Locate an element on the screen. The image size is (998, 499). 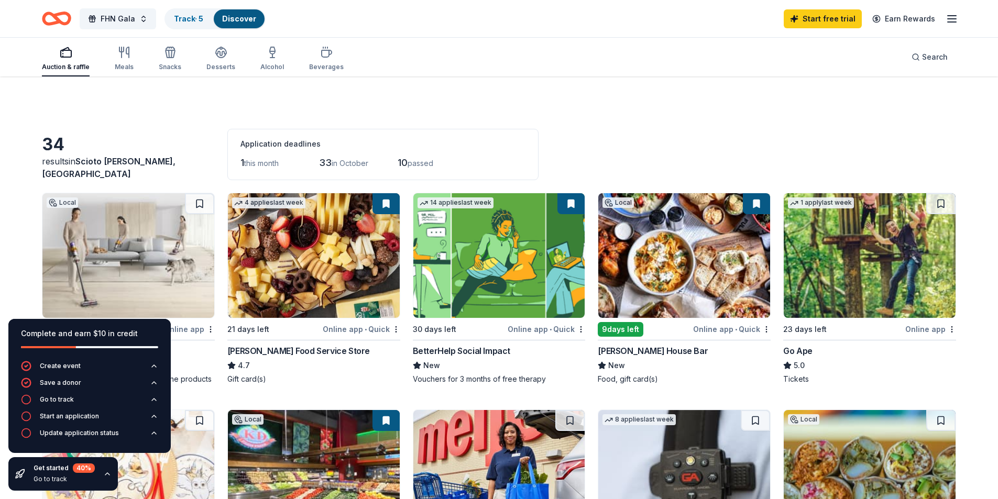
button: Go to track is located at coordinates (90, 403).